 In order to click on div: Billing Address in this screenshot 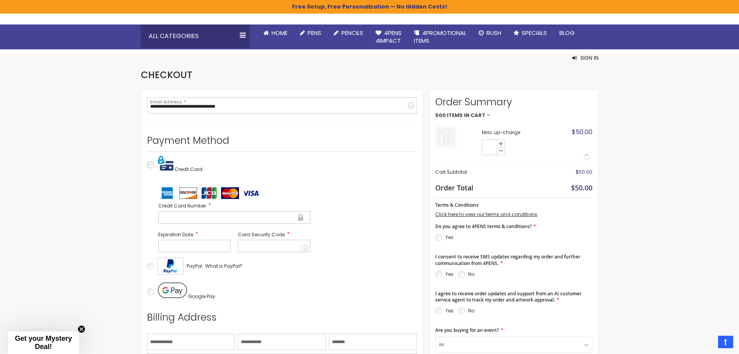, I will do `click(282, 319)`.